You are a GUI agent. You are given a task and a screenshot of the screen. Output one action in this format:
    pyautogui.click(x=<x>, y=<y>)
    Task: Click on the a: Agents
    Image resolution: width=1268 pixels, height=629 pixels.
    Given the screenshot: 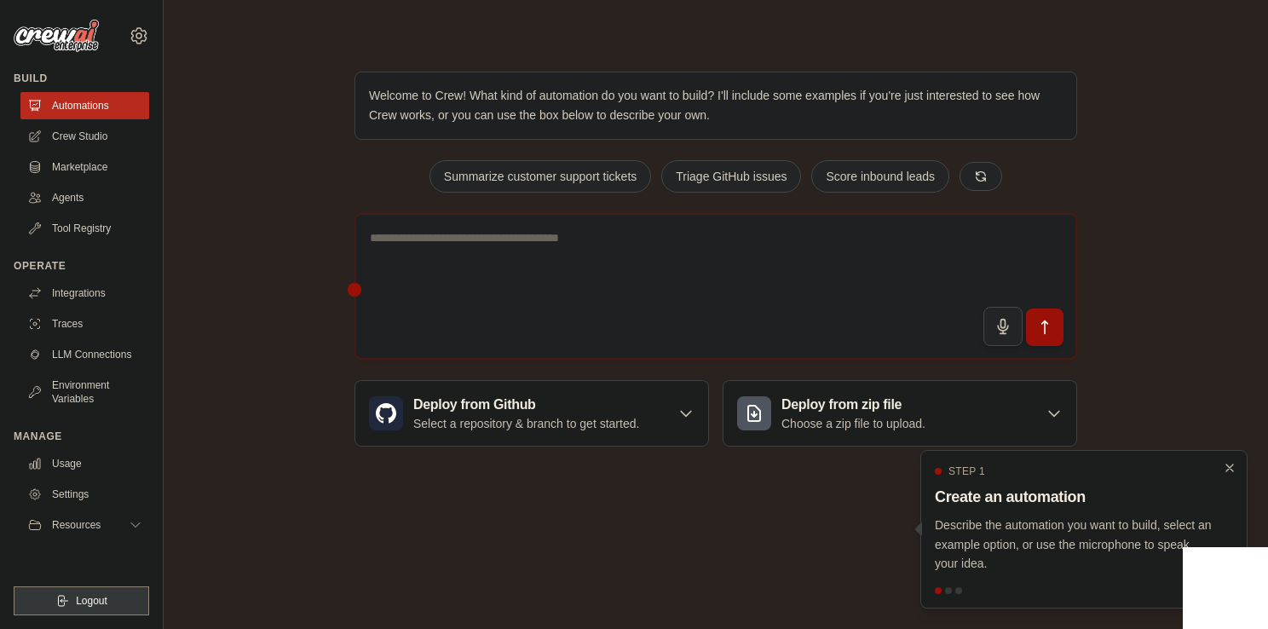 What is the action you would take?
    pyautogui.click(x=84, y=198)
    